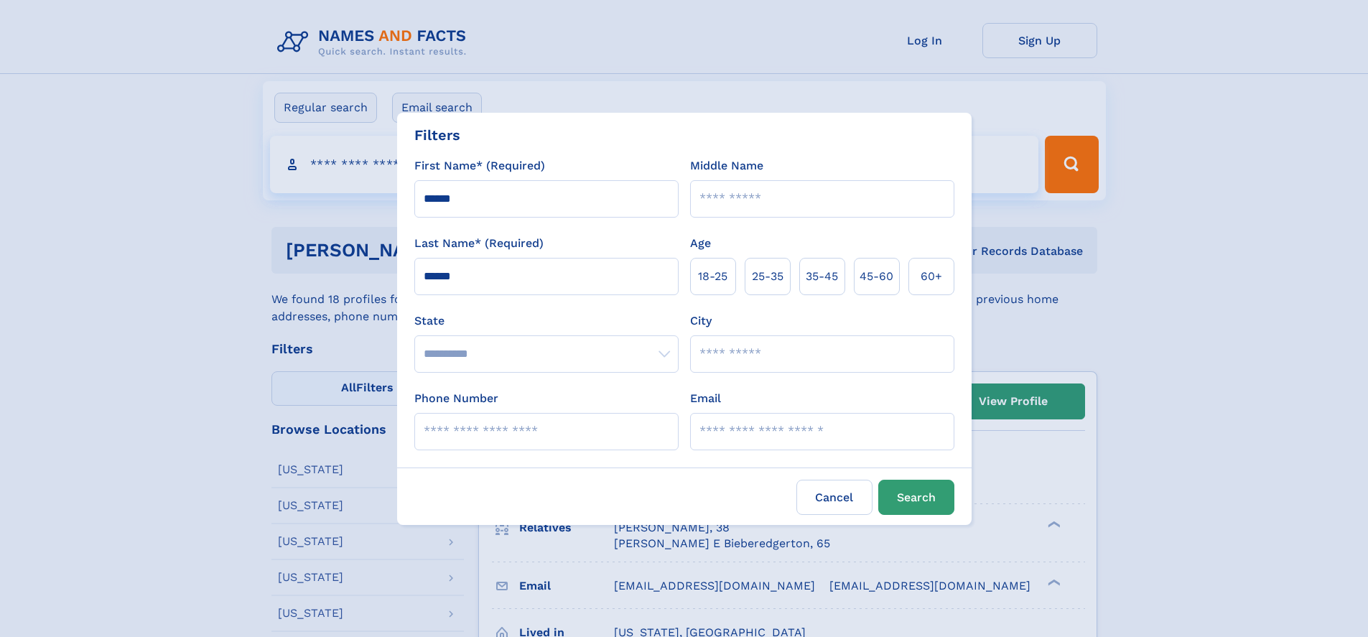  I want to click on label: Email, so click(705, 399).